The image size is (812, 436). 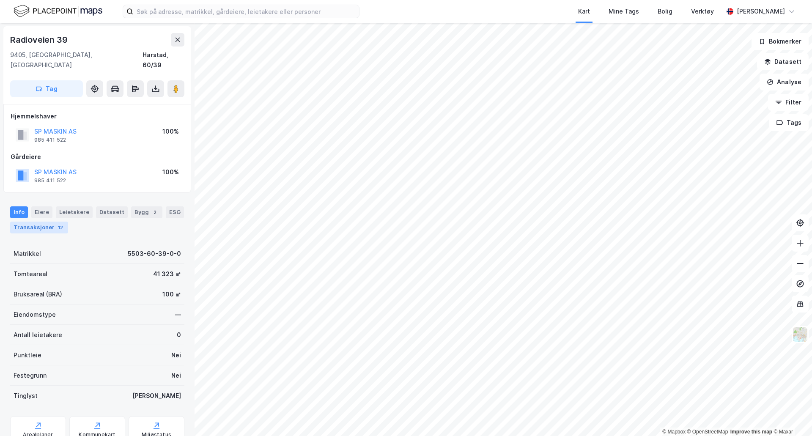 I want to click on div: 2, so click(x=155, y=212).